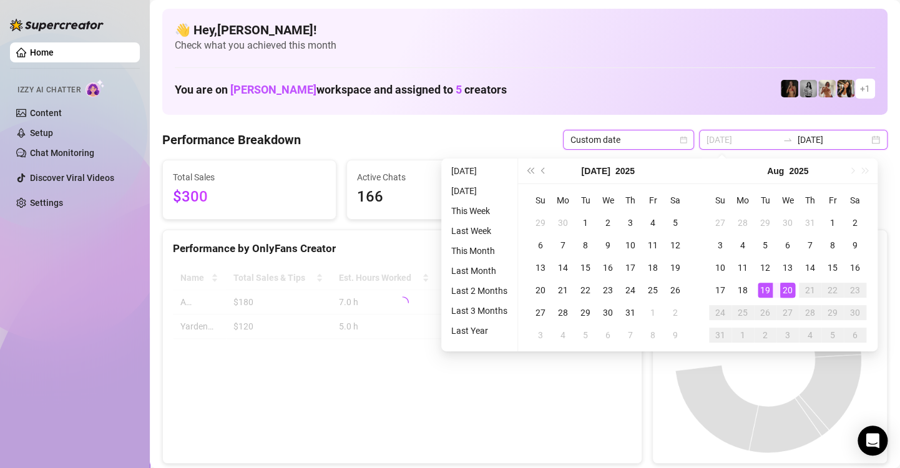 The height and width of the screenshot is (468, 900). Describe the element at coordinates (608, 245) in the screenshot. I see `div: 9` at that location.